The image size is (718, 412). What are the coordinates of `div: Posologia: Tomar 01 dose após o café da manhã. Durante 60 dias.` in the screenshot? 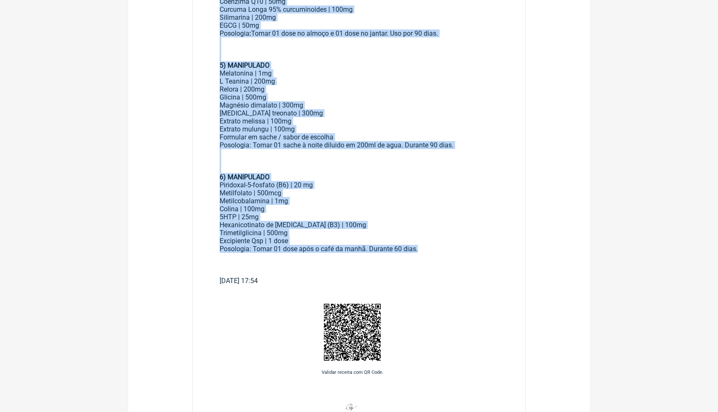 It's located at (359, 249).